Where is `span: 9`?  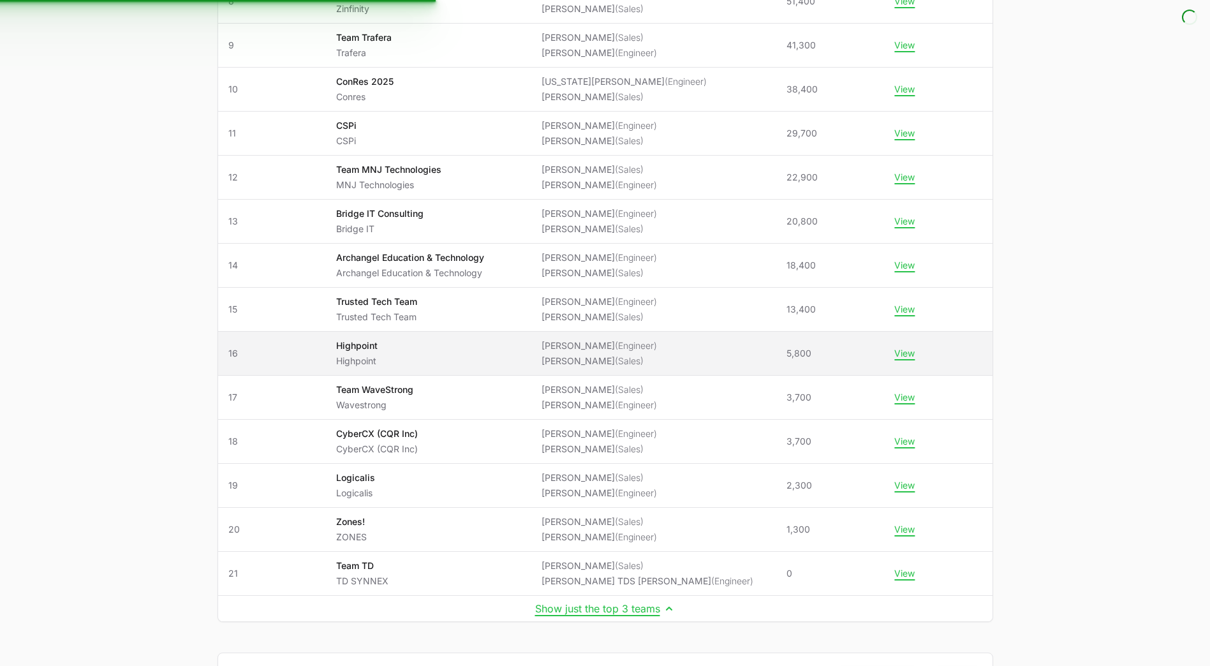 span: 9 is located at coordinates (272, 45).